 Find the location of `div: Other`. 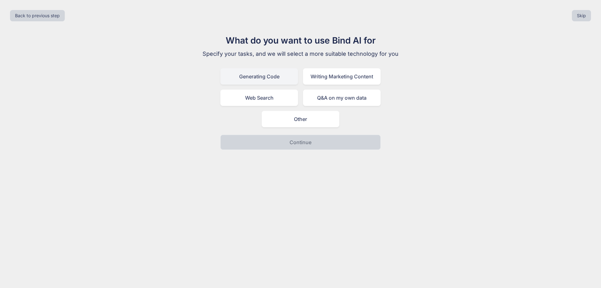

div: Other is located at coordinates (301, 119).